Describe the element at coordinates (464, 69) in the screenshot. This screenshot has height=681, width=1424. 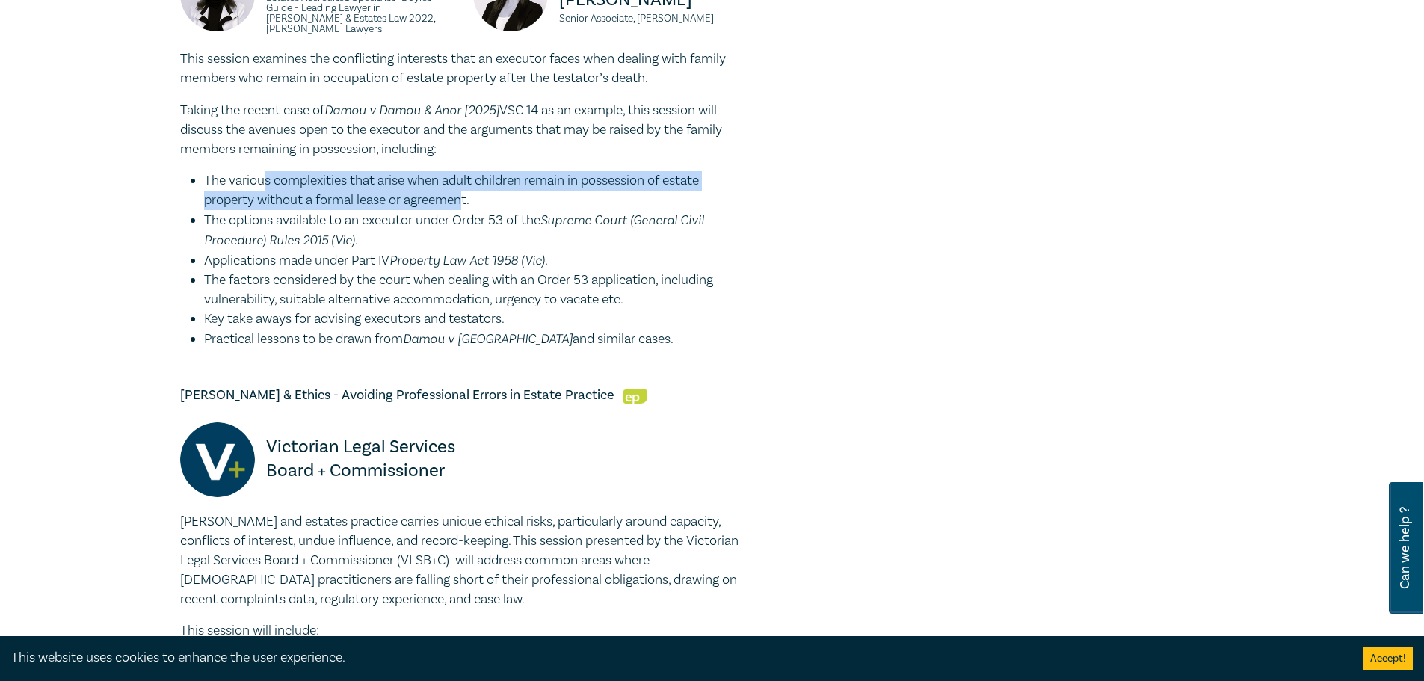
I see `p: This session examines the conflicting interests that an executor faces when dealing with family m...` at that location.